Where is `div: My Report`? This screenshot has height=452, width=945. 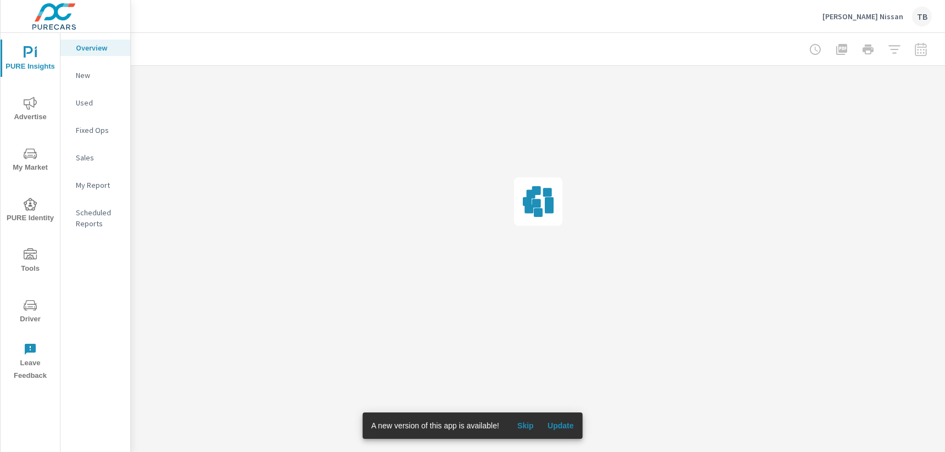 div: My Report is located at coordinates (95, 185).